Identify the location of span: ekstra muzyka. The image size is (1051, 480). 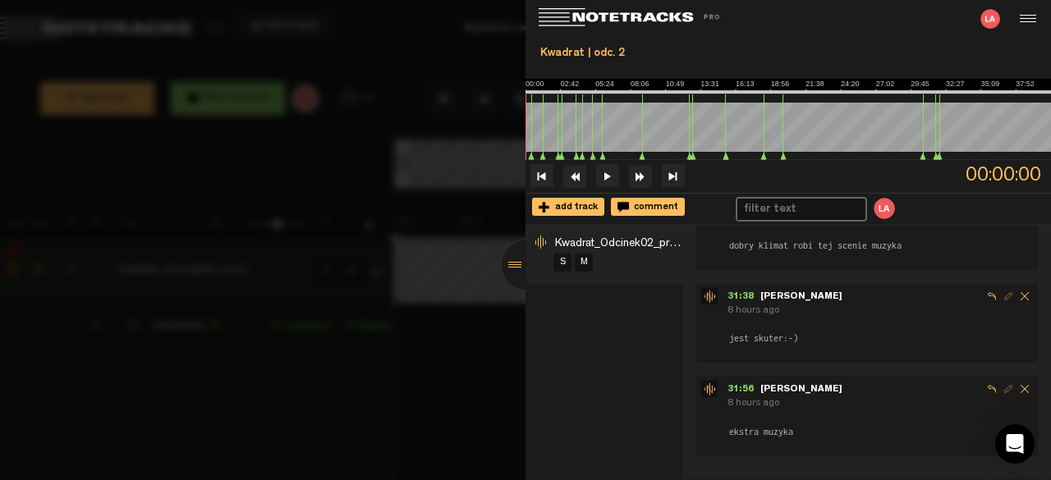
(761, 432).